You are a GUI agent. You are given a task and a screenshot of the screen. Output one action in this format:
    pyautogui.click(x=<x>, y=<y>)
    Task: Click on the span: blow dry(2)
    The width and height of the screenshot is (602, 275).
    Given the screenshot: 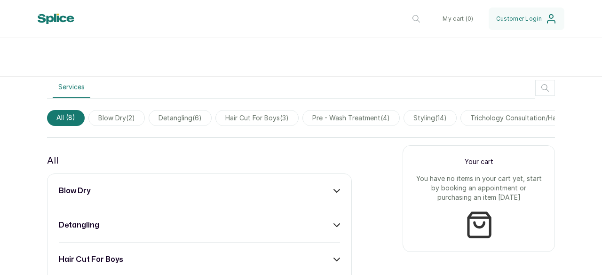 What is the action you would take?
    pyautogui.click(x=117, y=118)
    